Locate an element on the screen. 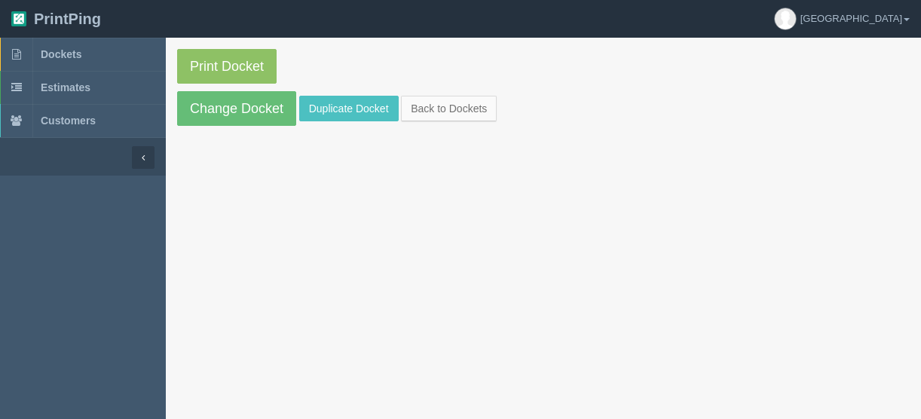 This screenshot has height=419, width=921. a: Duplicate Docket is located at coordinates (349, 109).